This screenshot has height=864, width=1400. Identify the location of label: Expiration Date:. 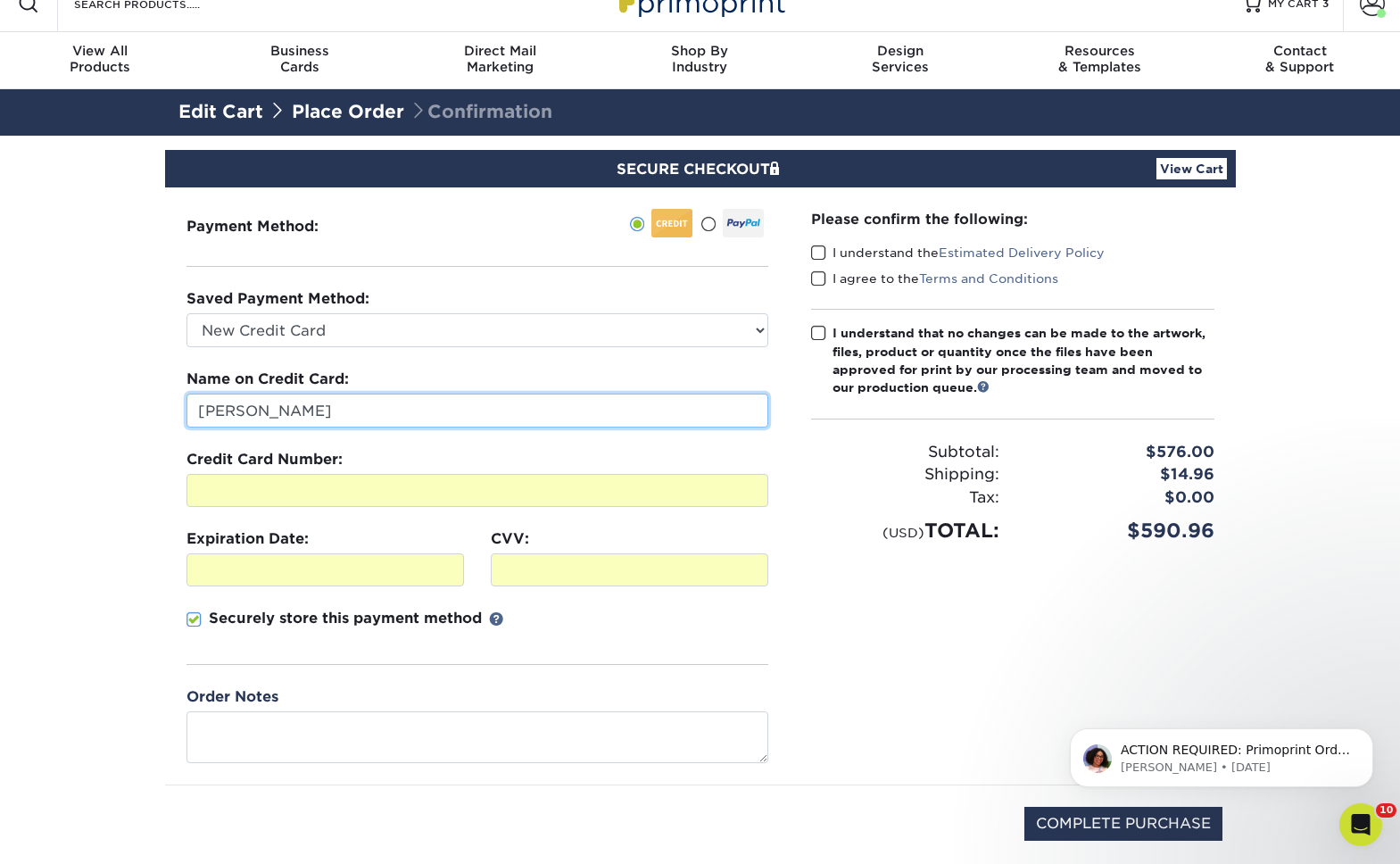
(247, 539).